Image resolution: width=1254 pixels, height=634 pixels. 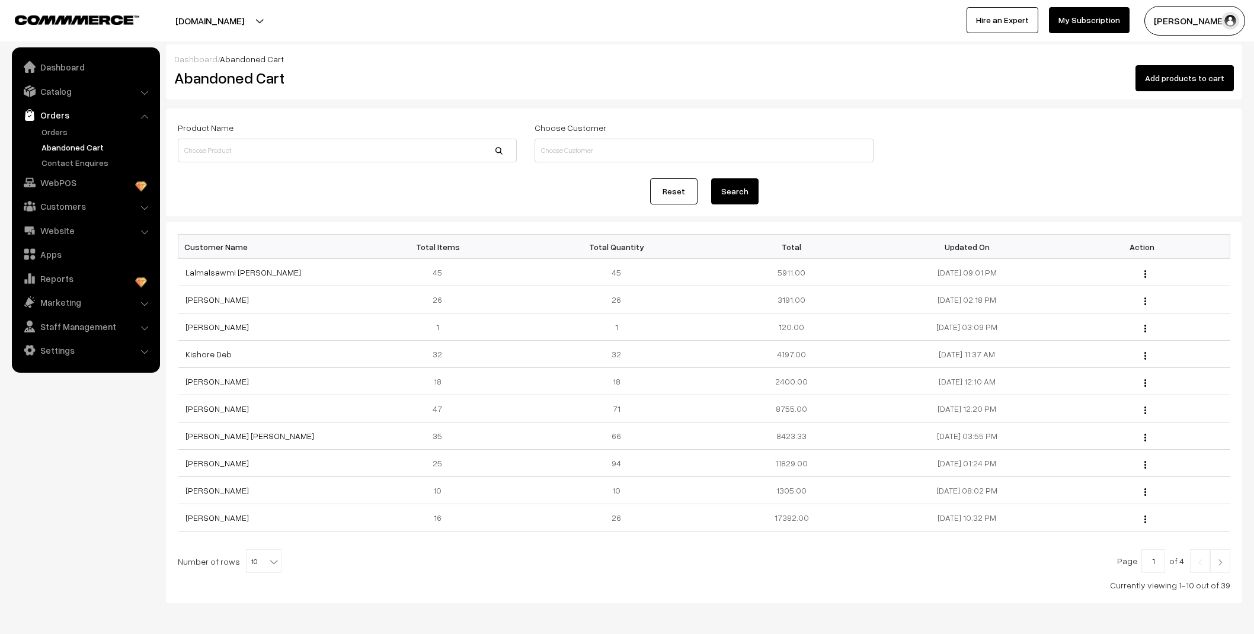 What do you see at coordinates (792, 300) in the screenshot?
I see `td: 3191.00` at bounding box center [792, 300].